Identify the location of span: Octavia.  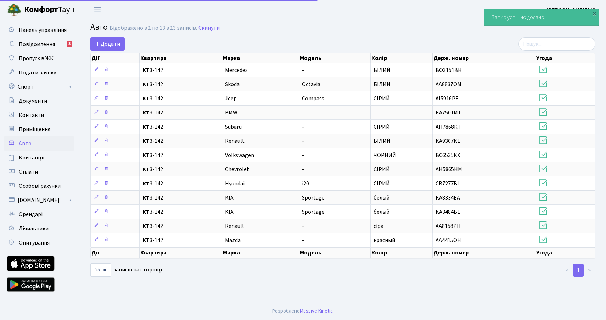
(311, 84).